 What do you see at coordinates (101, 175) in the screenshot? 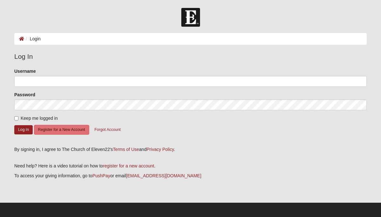
I see `a: PushPay` at bounding box center [101, 175].